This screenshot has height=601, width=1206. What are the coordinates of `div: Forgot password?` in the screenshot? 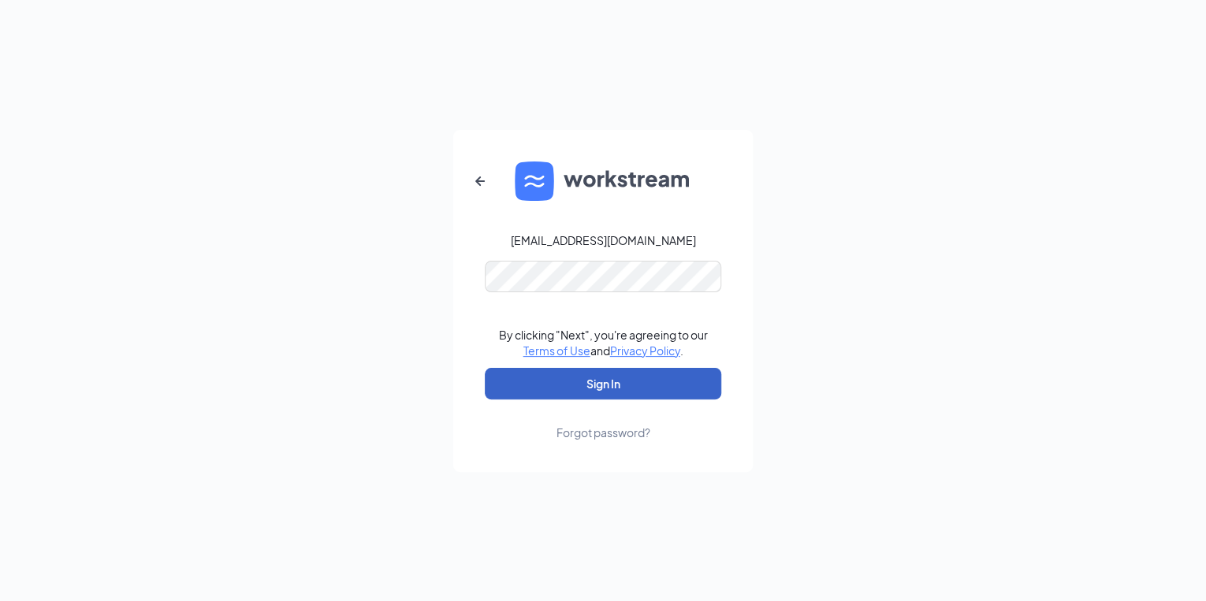 It's located at (603, 433).